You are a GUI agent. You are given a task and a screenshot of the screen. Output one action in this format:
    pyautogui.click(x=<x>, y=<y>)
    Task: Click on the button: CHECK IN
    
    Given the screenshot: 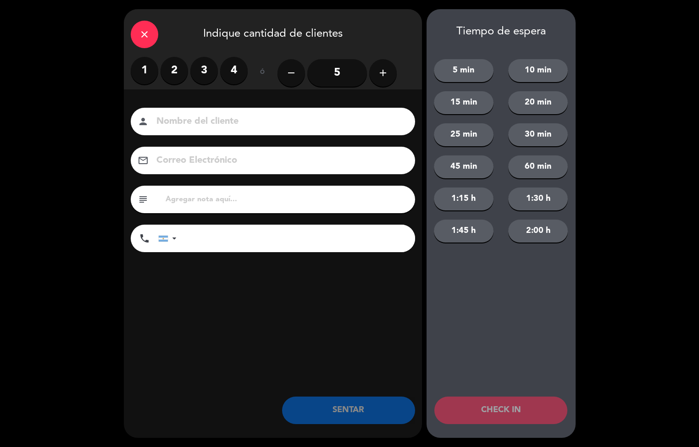 What is the action you would take?
    pyautogui.click(x=501, y=411)
    